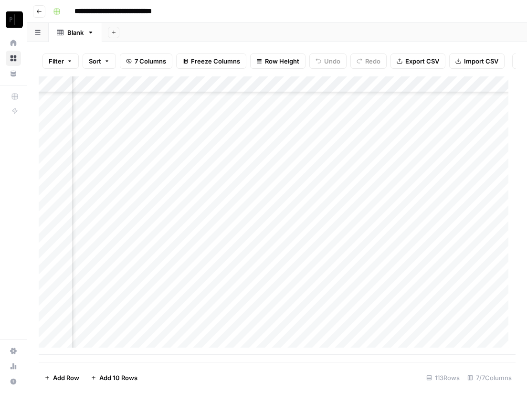  What do you see at coordinates (489, 377) in the screenshot?
I see `div: 7/7 Columns` at bounding box center [489, 377].